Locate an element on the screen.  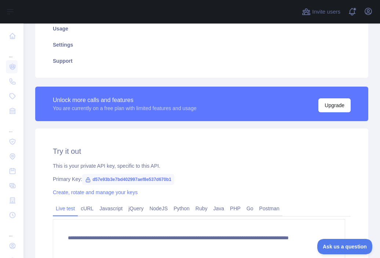
a: Usage is located at coordinates (202, 29).